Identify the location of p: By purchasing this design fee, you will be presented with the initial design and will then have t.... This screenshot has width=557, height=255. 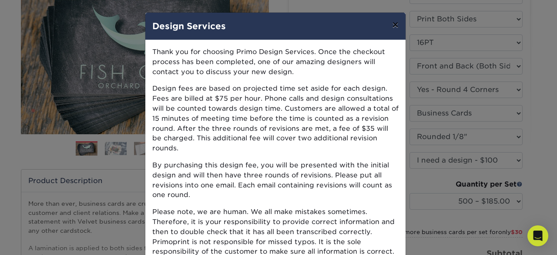
(276, 180).